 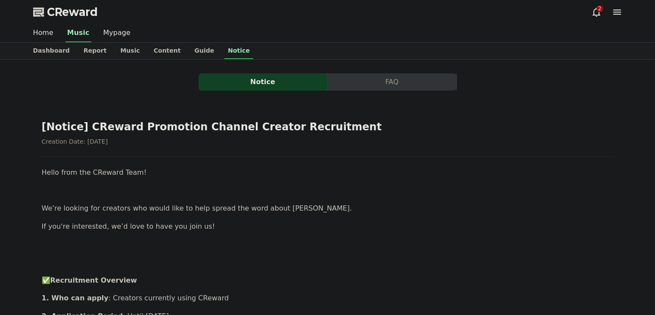 I want to click on h2: [Notice] CReward Promotion Channel Creator Recruitment, so click(x=328, y=127).